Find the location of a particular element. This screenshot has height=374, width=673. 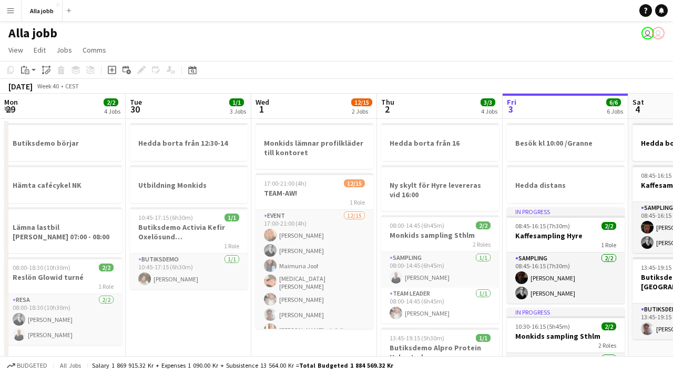

span: 08:00-18:30 (10h30m) is located at coordinates (42, 267).